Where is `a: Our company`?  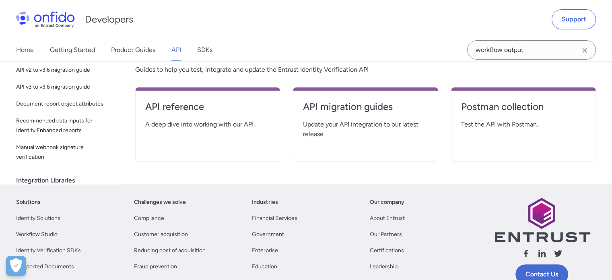 a: Our company is located at coordinates (387, 202).